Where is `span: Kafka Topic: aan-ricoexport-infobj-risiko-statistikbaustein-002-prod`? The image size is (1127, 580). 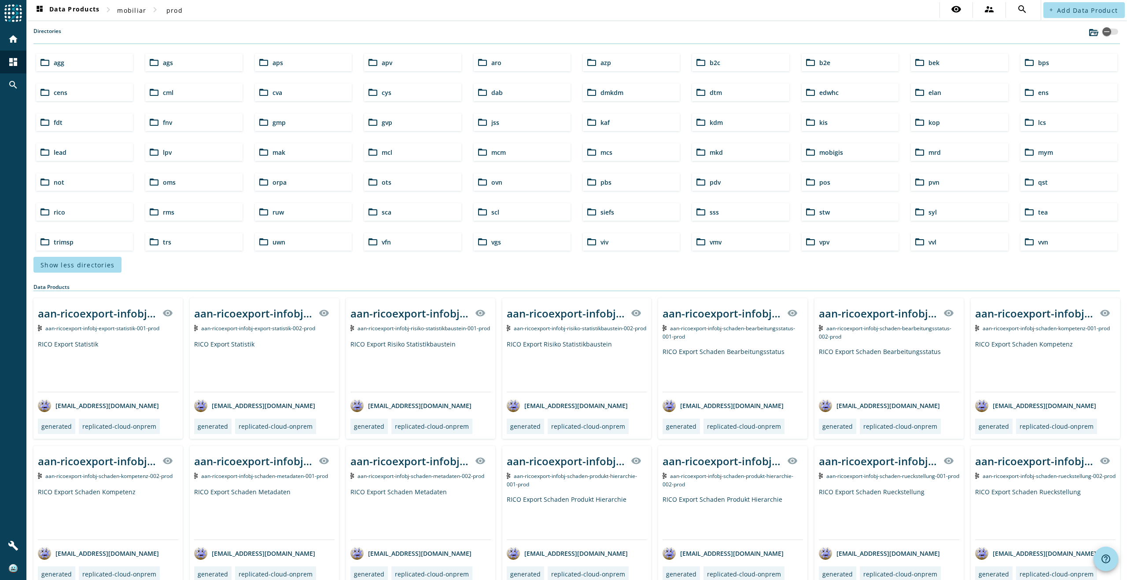 span: Kafka Topic: aan-ricoexport-infobj-risiko-statistikbaustein-002-prod is located at coordinates (580, 328).